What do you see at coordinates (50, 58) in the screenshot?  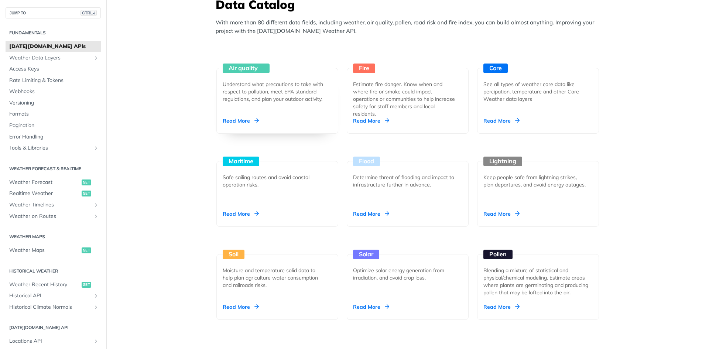 I see `span: Weather Data Layers` at bounding box center [50, 58].